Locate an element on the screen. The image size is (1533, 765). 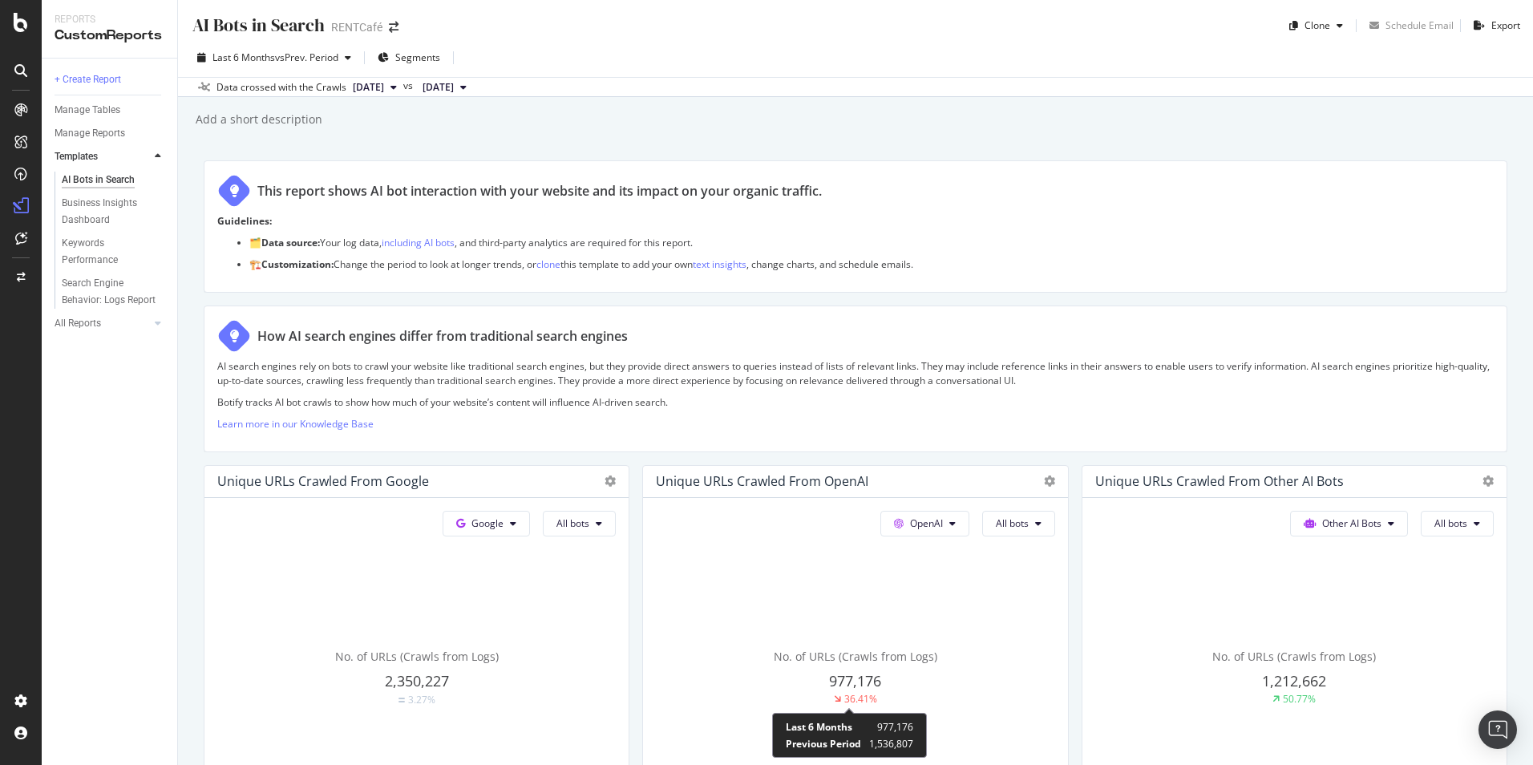
a: All Reports is located at coordinates (102, 323).